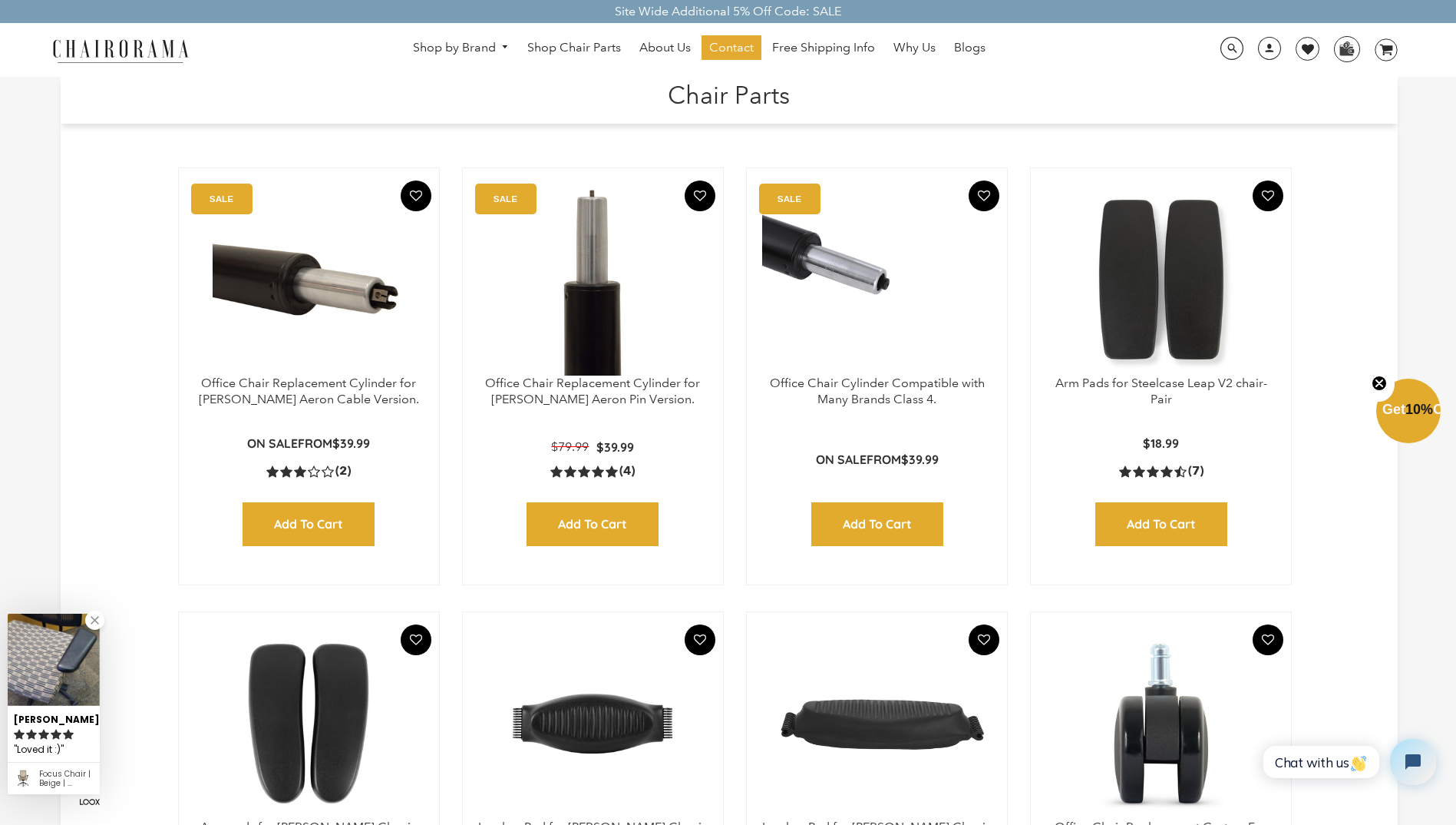  Describe the element at coordinates (592, 470) in the screenshot. I see `div: 5.0 rating (4 votes)` at that location.